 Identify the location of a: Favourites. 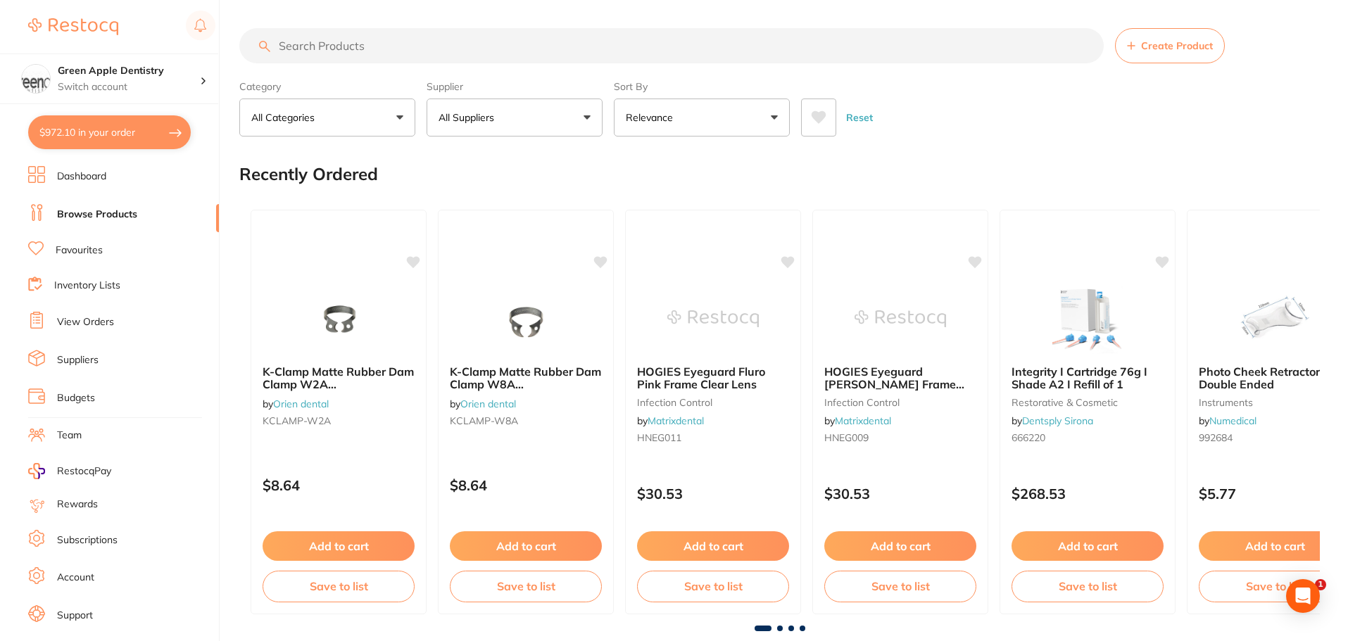
(79, 251).